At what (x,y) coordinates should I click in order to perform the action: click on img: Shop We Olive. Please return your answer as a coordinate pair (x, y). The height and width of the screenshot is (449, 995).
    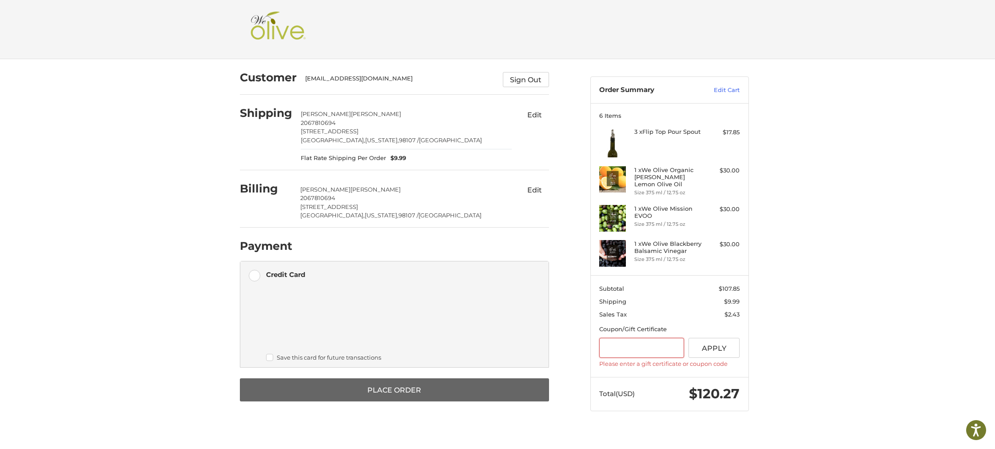
    Looking at the image, I should click on (278, 29).